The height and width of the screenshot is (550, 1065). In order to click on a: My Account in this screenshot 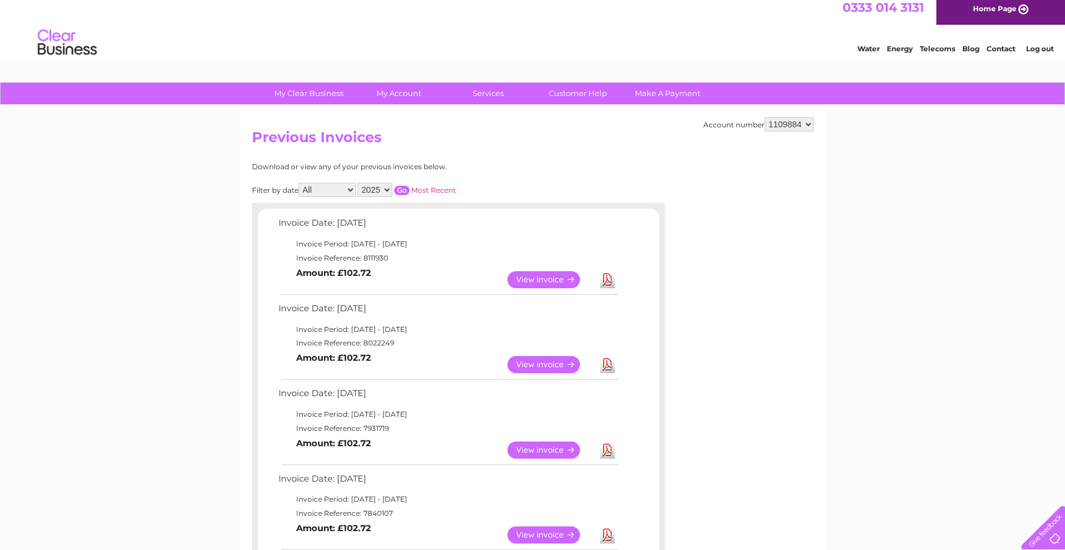, I will do `click(398, 93)`.